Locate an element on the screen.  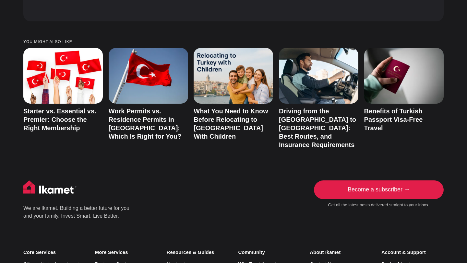
span: Ikamet is located at coordinates (121, 31).